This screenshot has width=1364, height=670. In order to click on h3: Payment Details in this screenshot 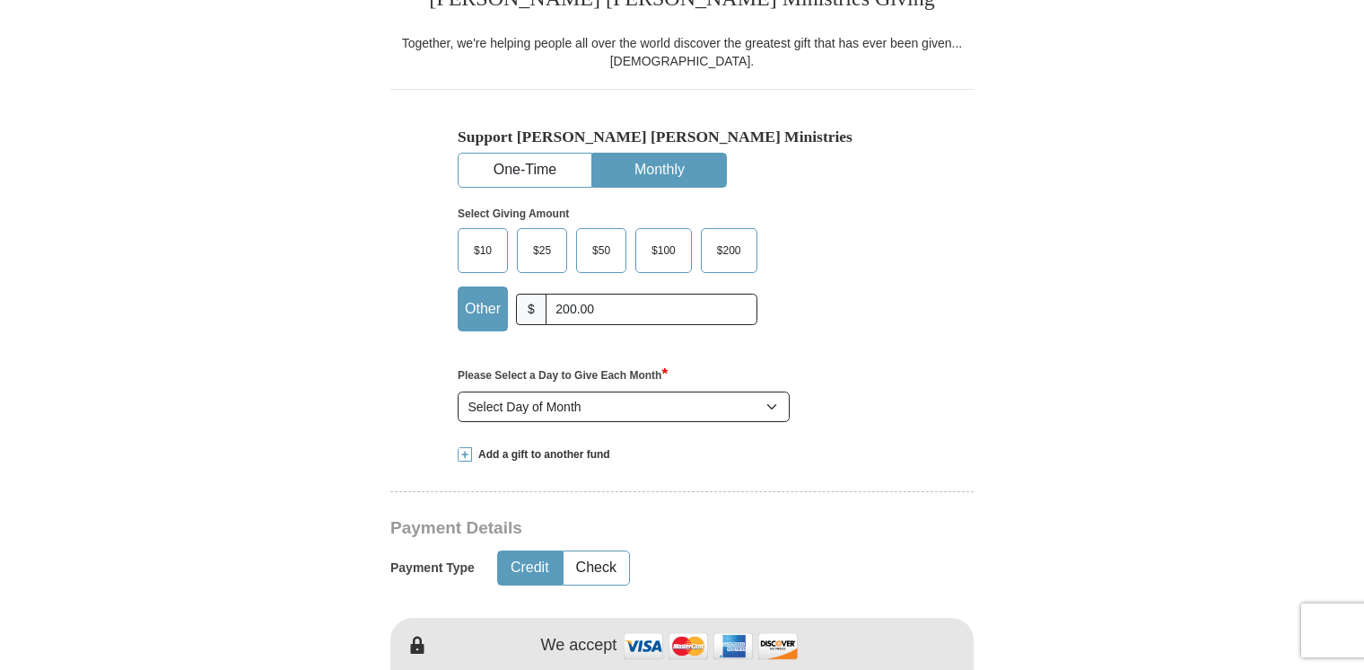, I will do `click(619, 528)`.